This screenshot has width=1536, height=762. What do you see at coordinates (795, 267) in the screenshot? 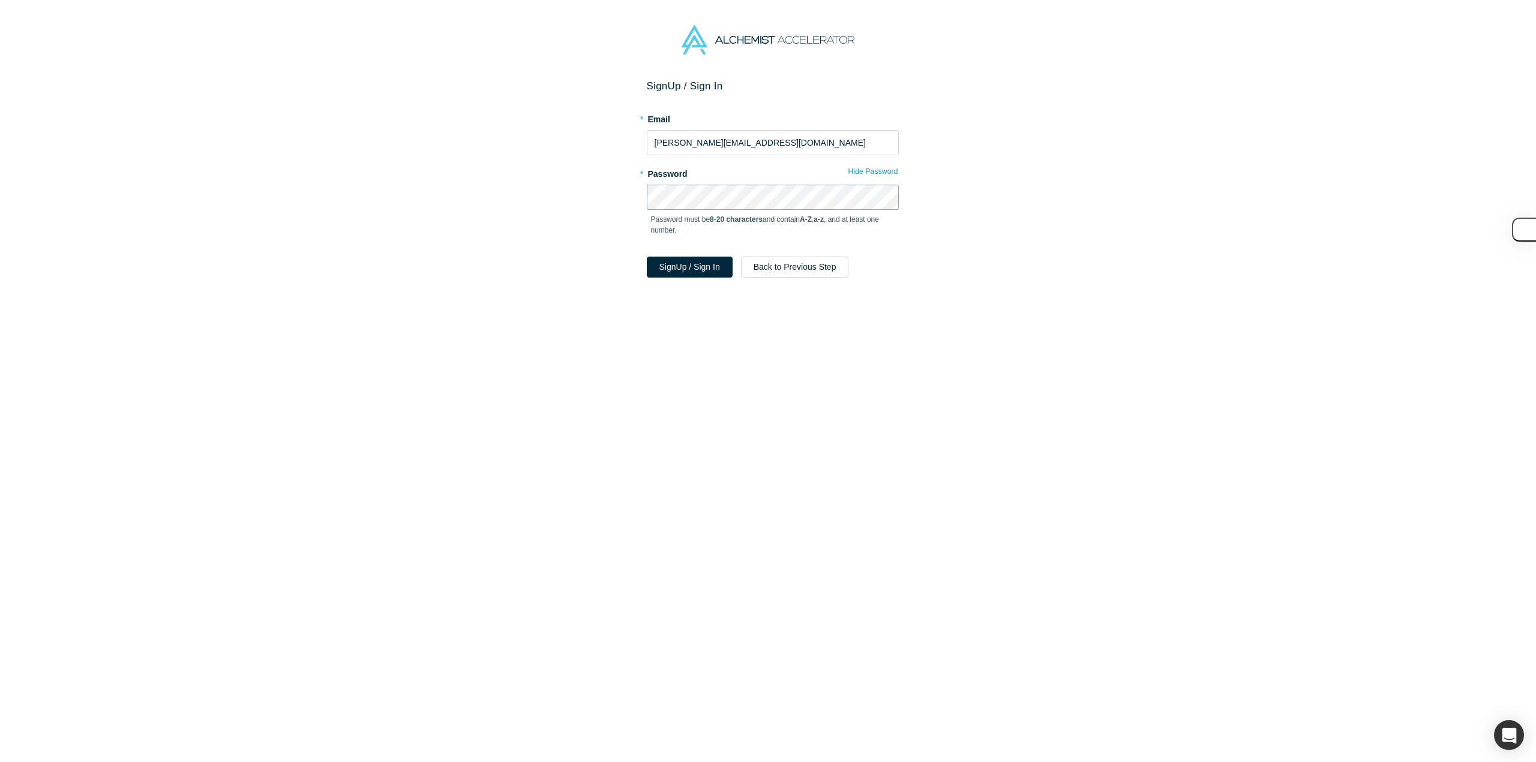
I see `button: Back to Previous Step` at bounding box center [795, 267].